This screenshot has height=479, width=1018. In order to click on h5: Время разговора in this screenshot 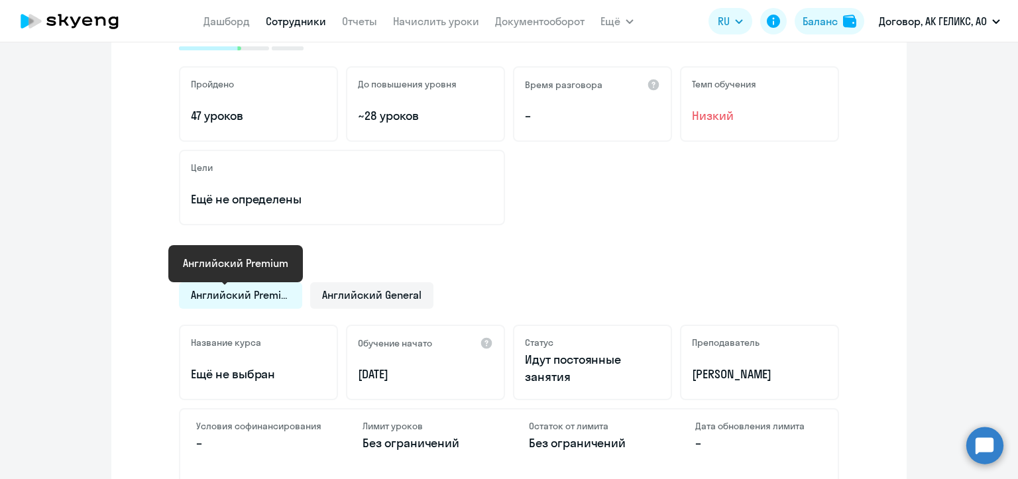, I will do `click(563, 85)`.